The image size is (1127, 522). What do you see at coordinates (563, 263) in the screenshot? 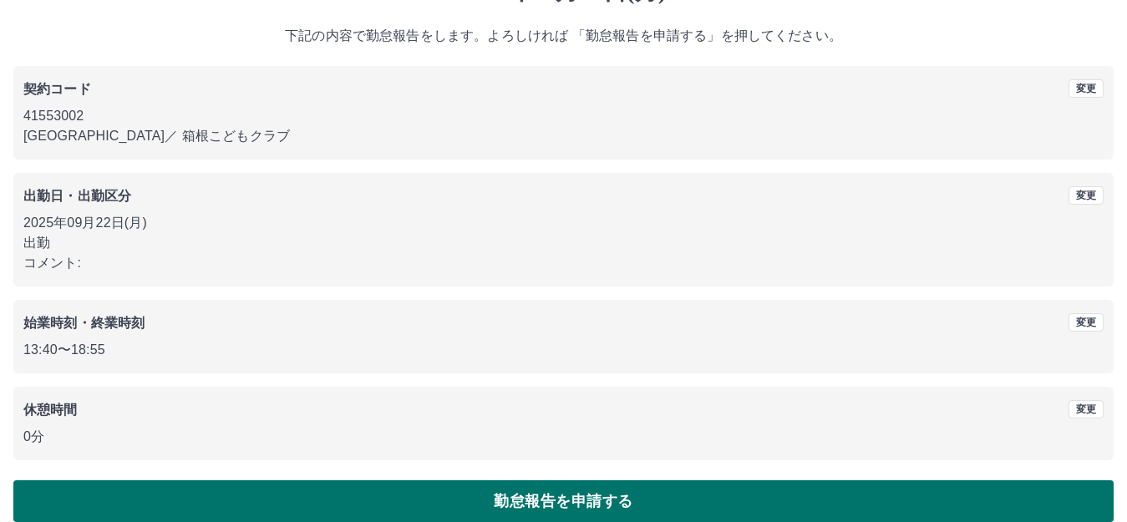
I see `p: コメント:` at bounding box center [563, 263].